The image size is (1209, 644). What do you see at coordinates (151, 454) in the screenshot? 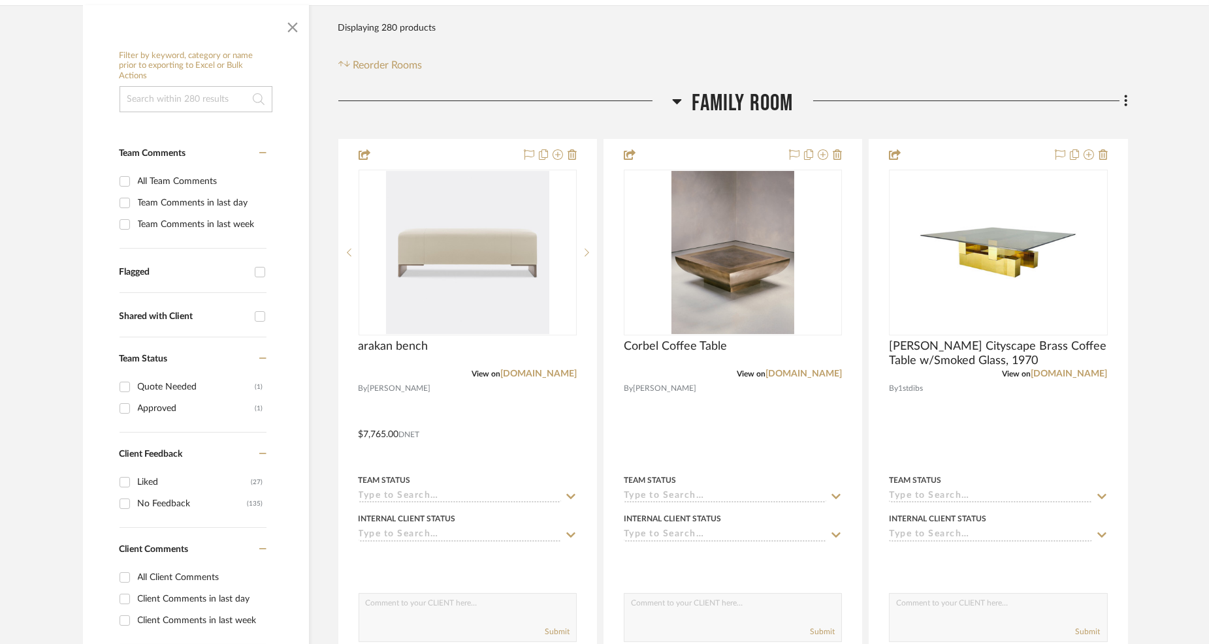
I see `span: Client Feedback` at bounding box center [151, 454].